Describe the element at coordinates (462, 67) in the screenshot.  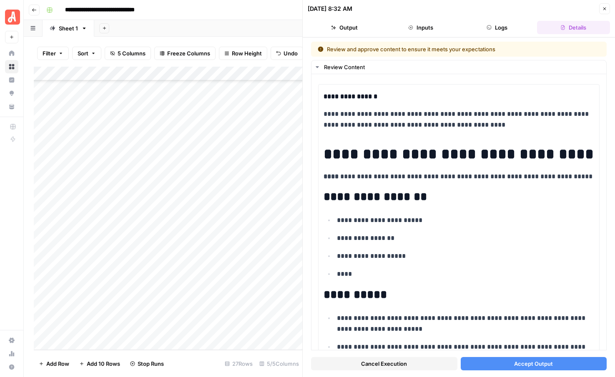
I see `div: Review Content` at that location.